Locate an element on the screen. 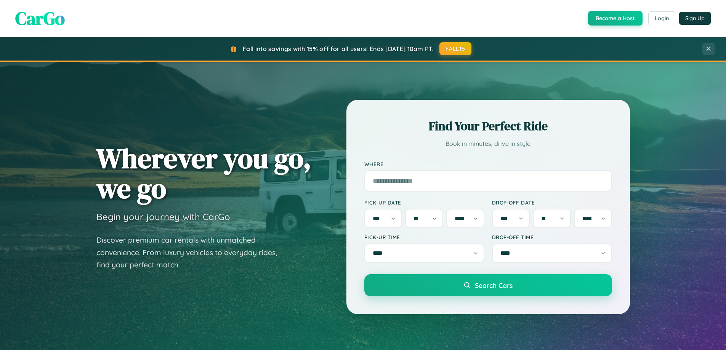 This screenshot has width=726, height=350. button: FALL15 is located at coordinates (455, 49).